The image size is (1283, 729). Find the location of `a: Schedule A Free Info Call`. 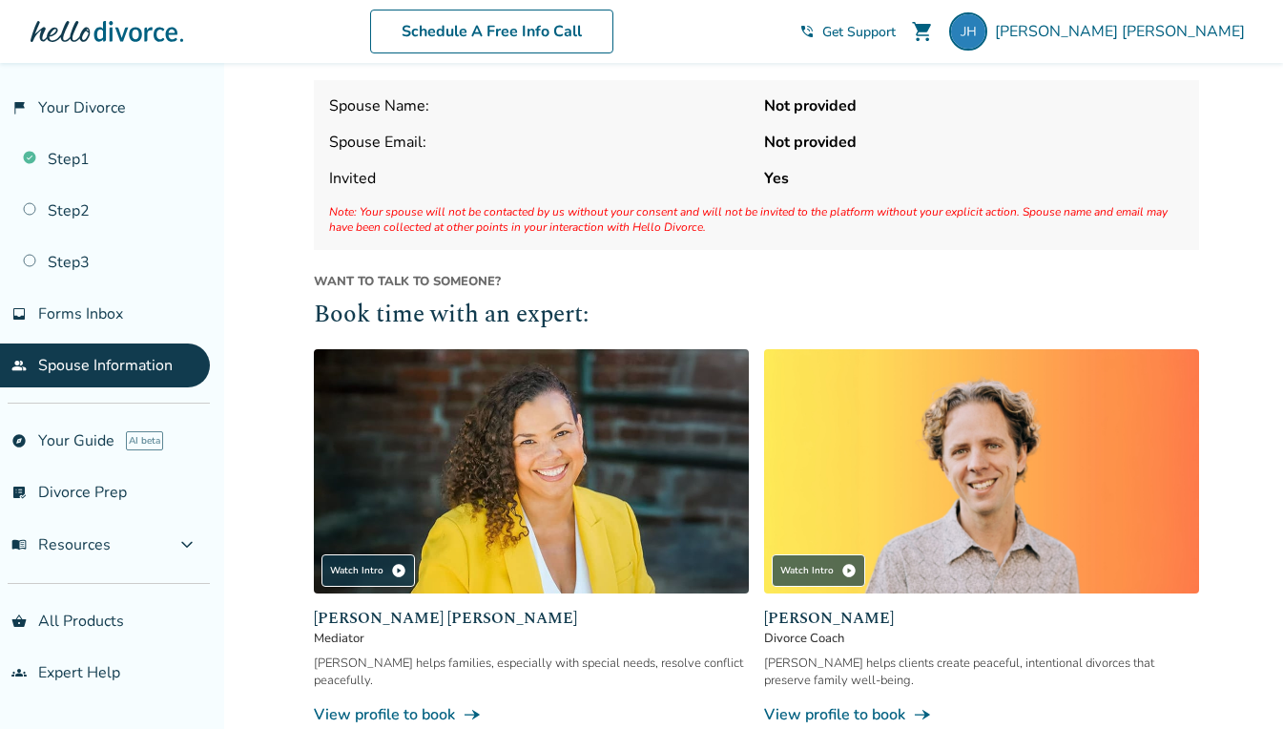

a: Schedule A Free Info Call is located at coordinates (491, 31).